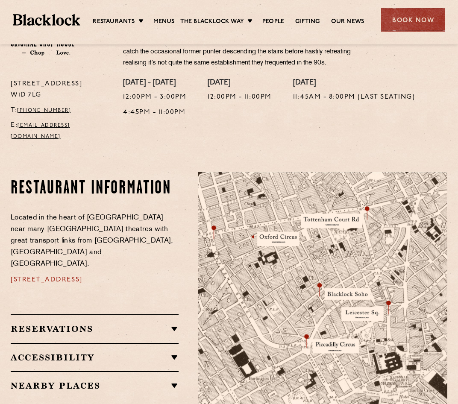  I want to click on h2: Nearby Places, so click(94, 386).